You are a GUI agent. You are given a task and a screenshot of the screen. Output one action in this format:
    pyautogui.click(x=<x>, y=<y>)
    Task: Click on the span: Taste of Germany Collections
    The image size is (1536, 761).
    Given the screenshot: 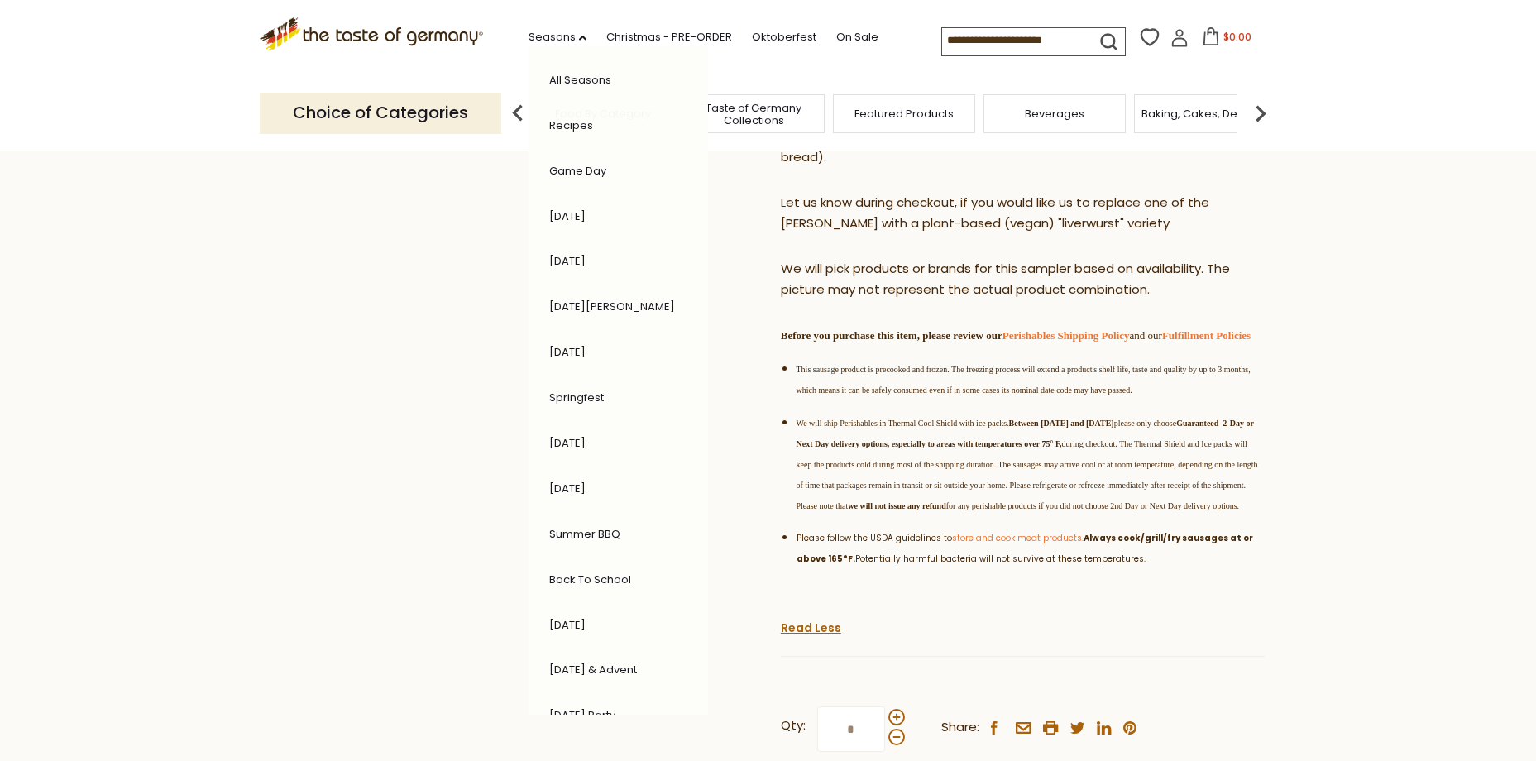 What is the action you would take?
    pyautogui.click(x=754, y=114)
    